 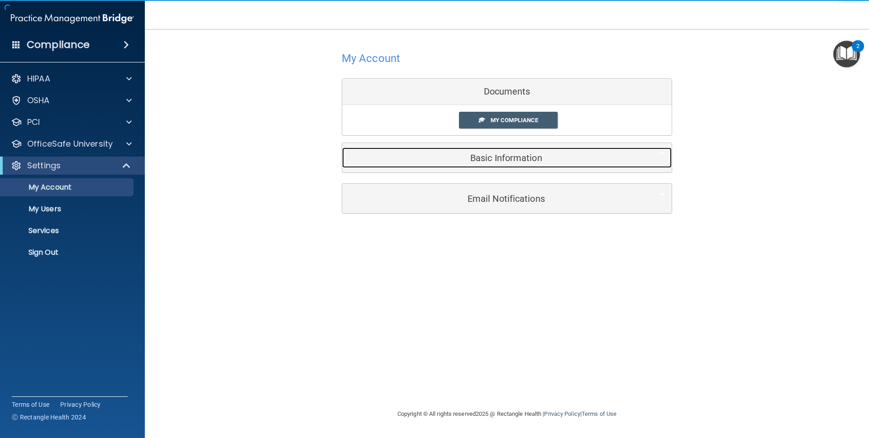 What do you see at coordinates (857, 52) in the screenshot?
I see `div: 2` at bounding box center [857, 52].